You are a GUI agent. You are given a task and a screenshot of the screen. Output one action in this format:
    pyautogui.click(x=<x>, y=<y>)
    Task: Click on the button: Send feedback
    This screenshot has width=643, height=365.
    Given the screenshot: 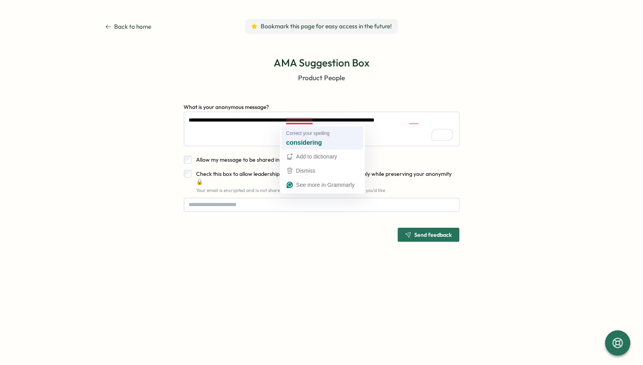 What is the action you would take?
    pyautogui.click(x=428, y=235)
    